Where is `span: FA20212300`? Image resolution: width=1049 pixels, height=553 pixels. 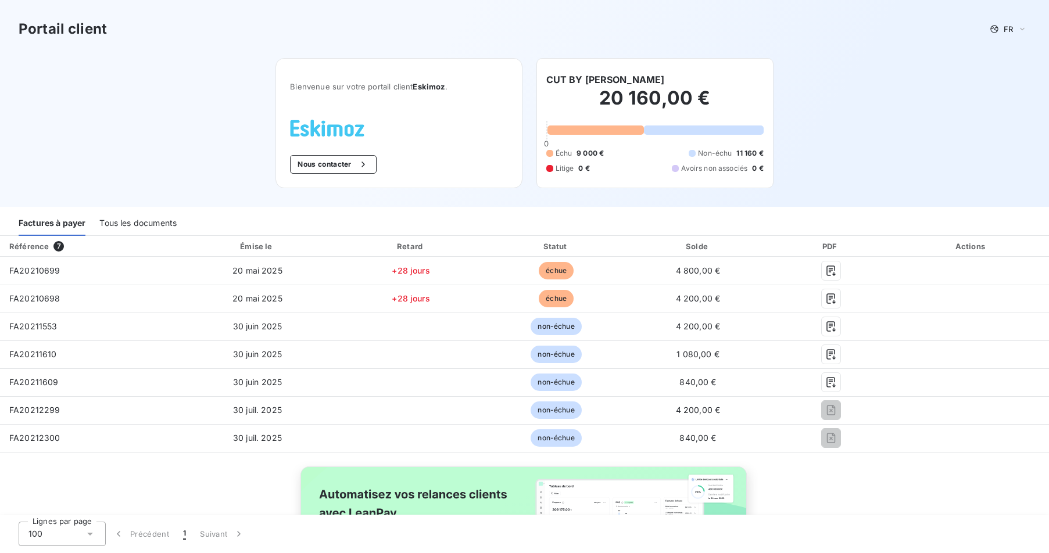 span: FA20212300 is located at coordinates (35, 438).